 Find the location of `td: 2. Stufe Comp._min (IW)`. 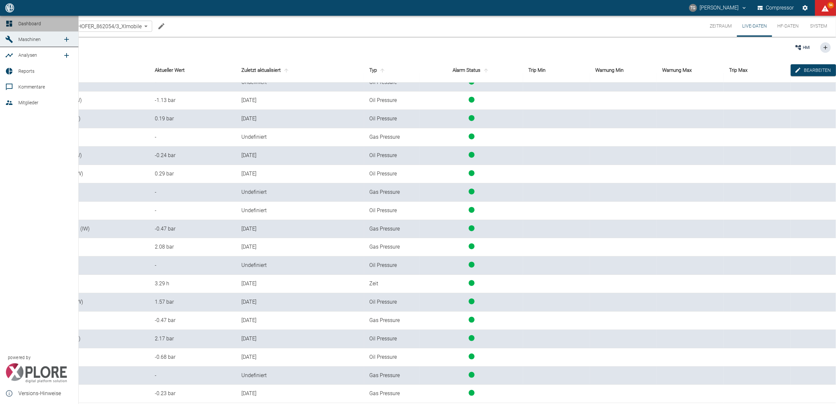

td: 2. Stufe Comp._min (IW) is located at coordinates (84, 358).